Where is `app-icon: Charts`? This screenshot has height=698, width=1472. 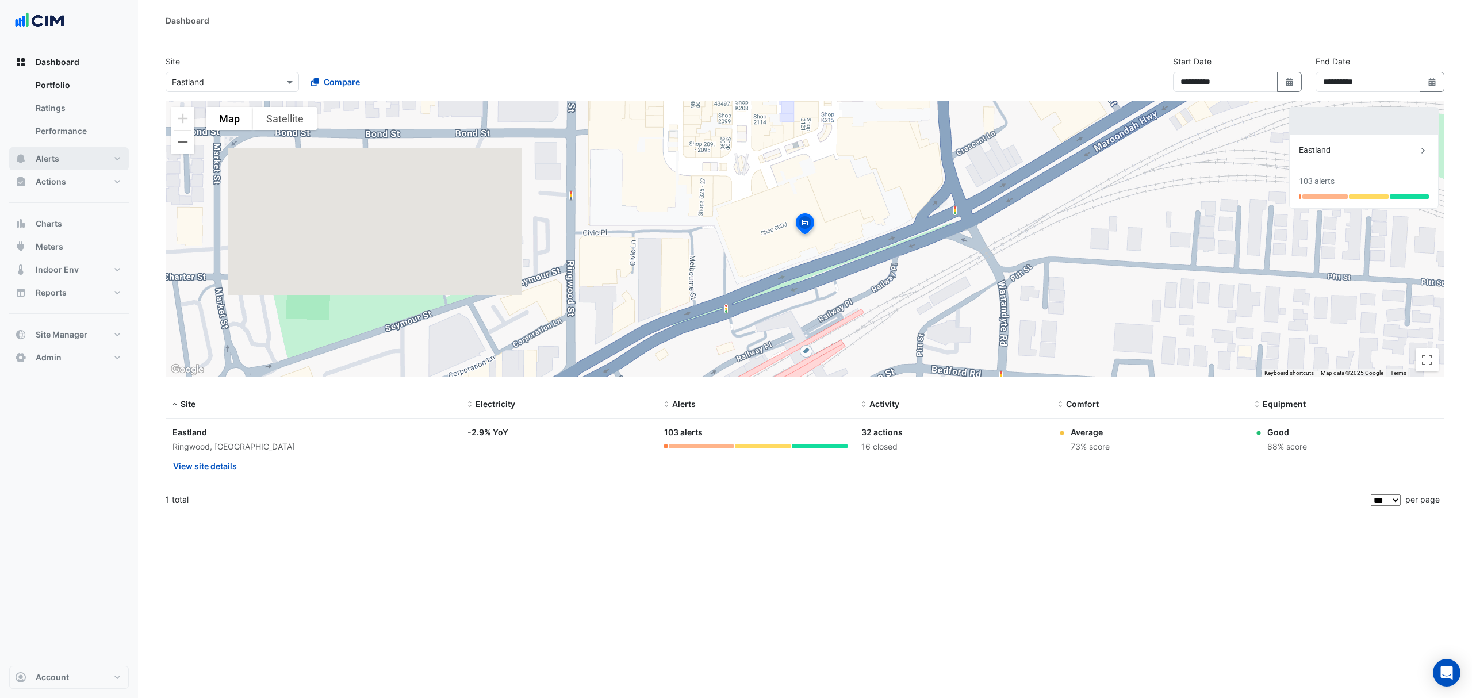
app-icon: Charts is located at coordinates (21, 224).